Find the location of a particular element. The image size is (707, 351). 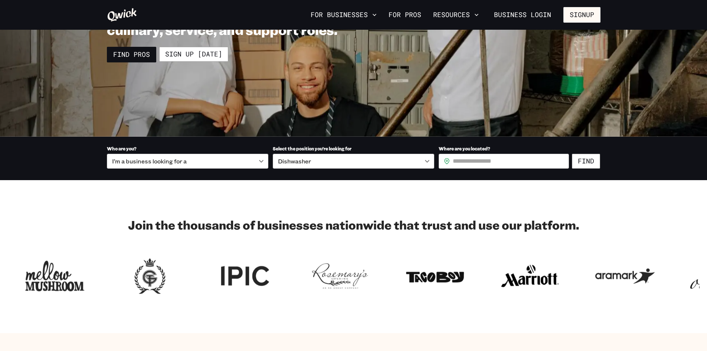

img: Logo for Georgian Terrace is located at coordinates (150, 276).